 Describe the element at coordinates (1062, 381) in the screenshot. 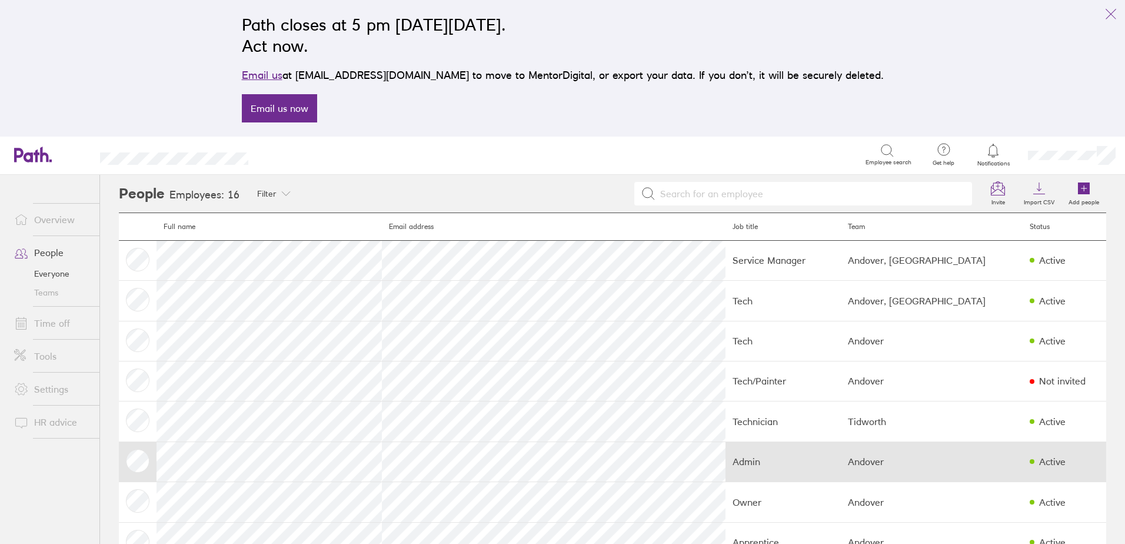

I see `div: Not invited` at that location.